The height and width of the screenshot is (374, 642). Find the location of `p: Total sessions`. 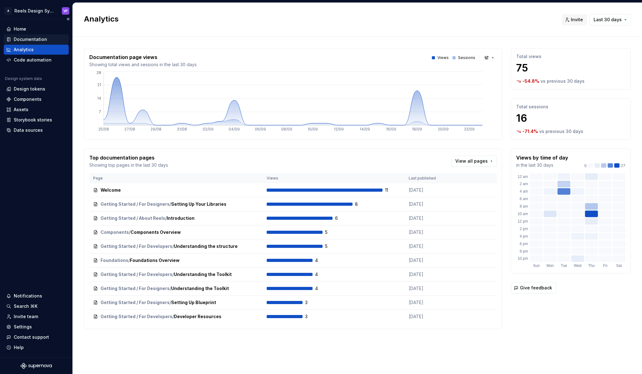

p: Total sessions is located at coordinates (571, 107).